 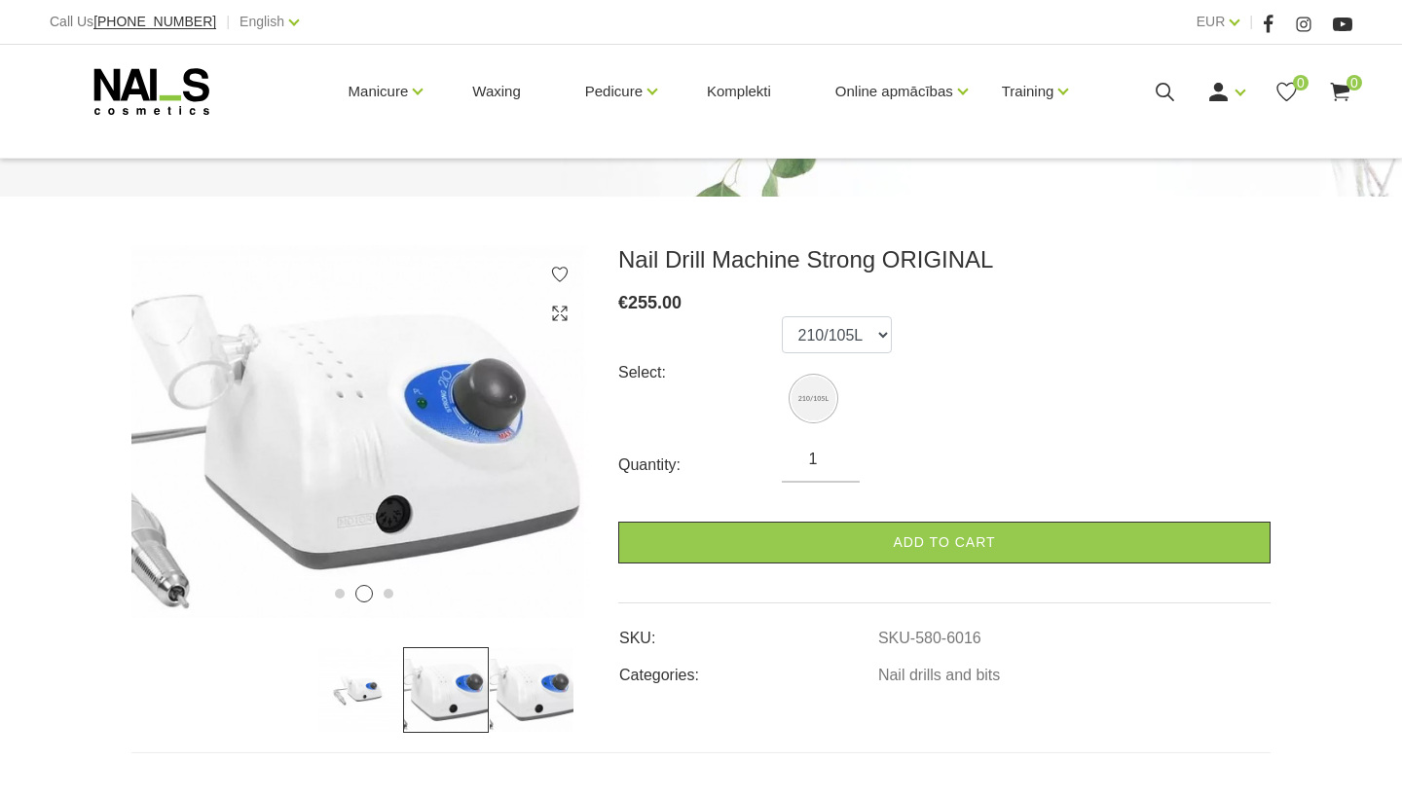 What do you see at coordinates (944, 542) in the screenshot?
I see `a: Add to cart` at bounding box center [944, 542].